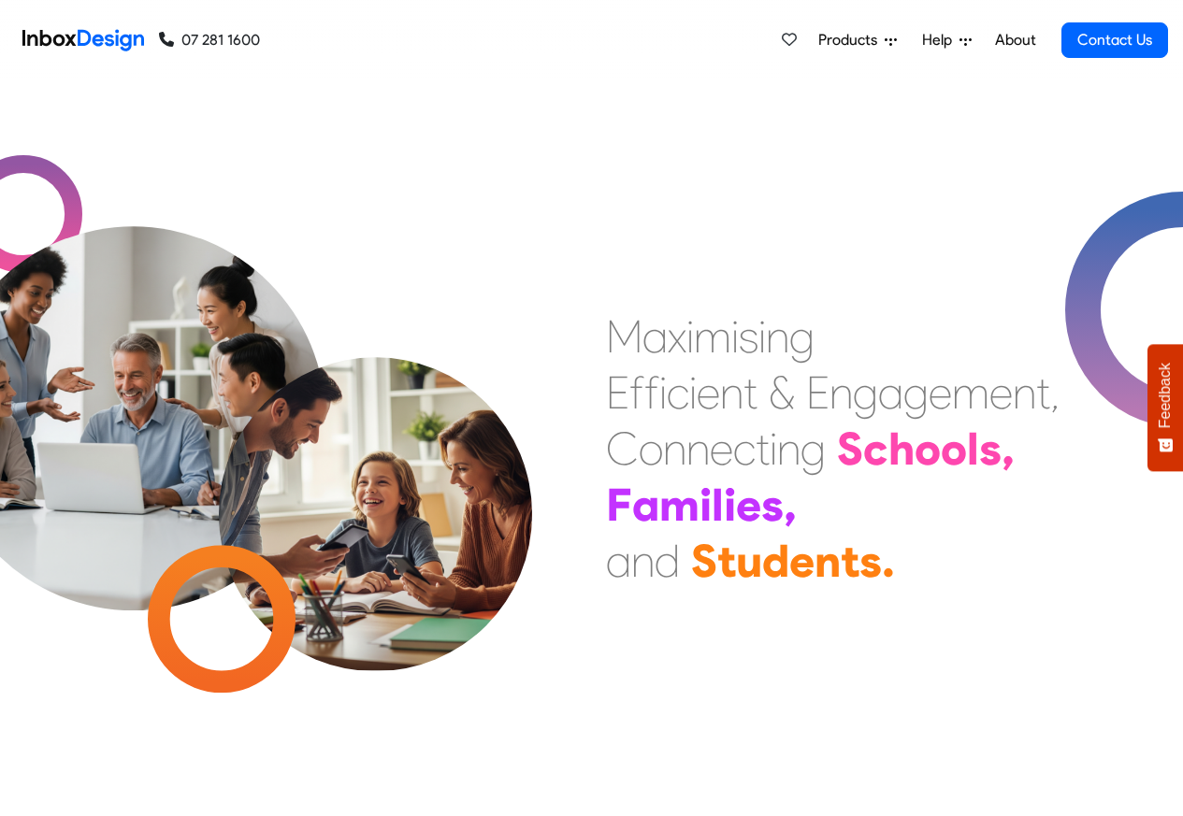 The height and width of the screenshot is (816, 1183). Describe the element at coordinates (624, 337) in the screenshot. I see `div: M` at that location.